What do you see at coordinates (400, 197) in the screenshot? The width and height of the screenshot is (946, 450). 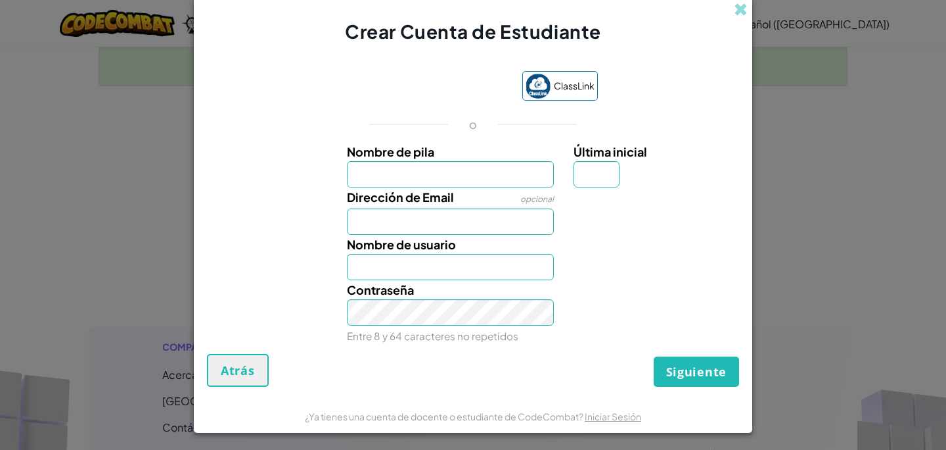 I see `span: Dirección de Email` at bounding box center [400, 197].